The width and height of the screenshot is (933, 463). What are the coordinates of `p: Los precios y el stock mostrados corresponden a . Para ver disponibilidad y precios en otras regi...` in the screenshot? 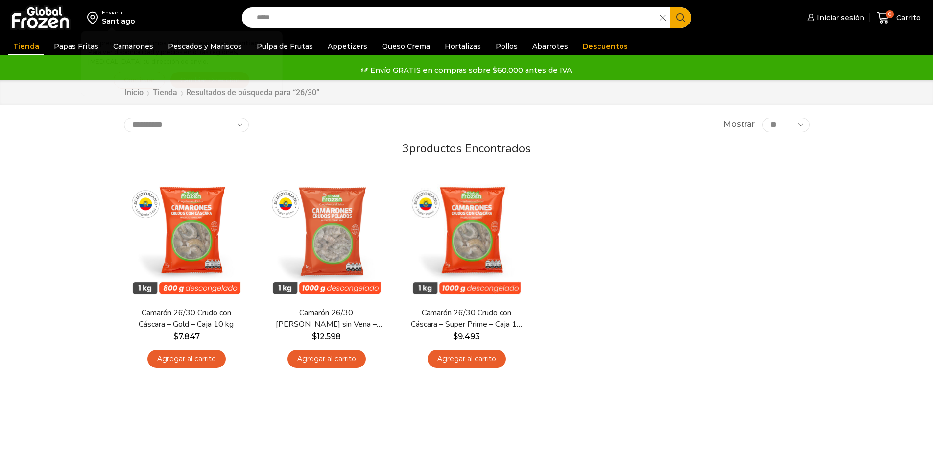 It's located at (182, 52).